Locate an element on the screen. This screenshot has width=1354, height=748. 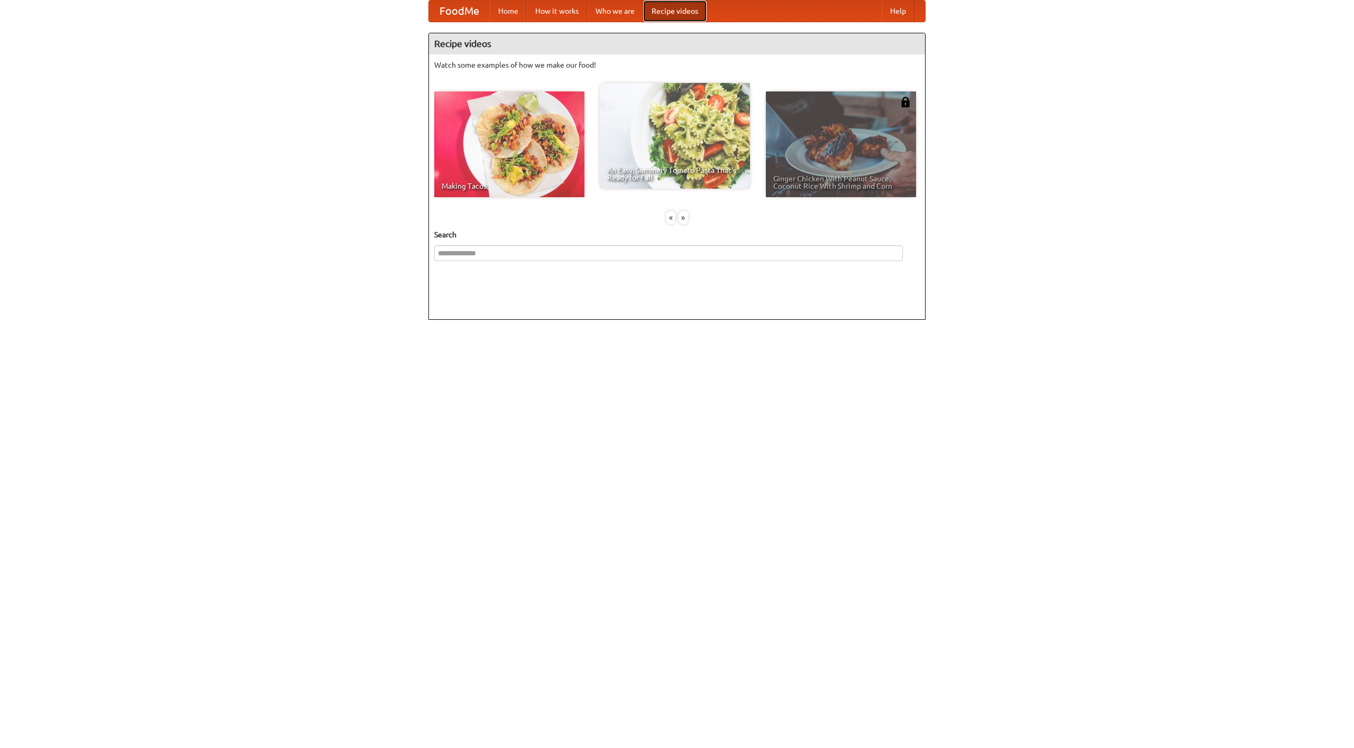
p: Watch some examples of how we make our food! is located at coordinates (677, 65).